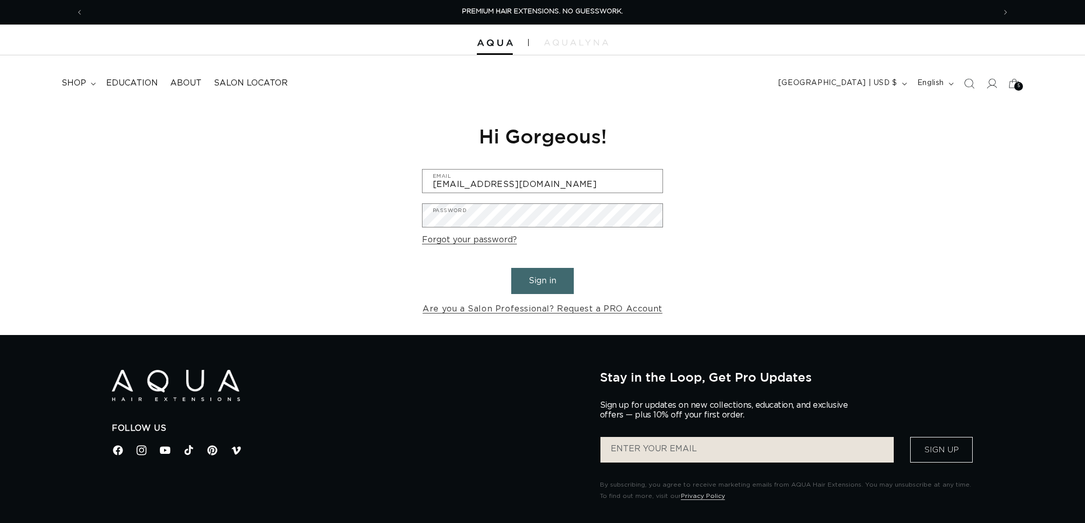 The height and width of the screenshot is (523, 1085). What do you see at coordinates (969, 84) in the screenshot?
I see `summary: Search` at bounding box center [969, 84].